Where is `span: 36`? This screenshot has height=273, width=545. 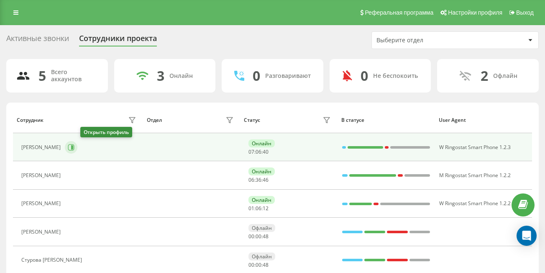
span: 36 is located at coordinates (258, 179).